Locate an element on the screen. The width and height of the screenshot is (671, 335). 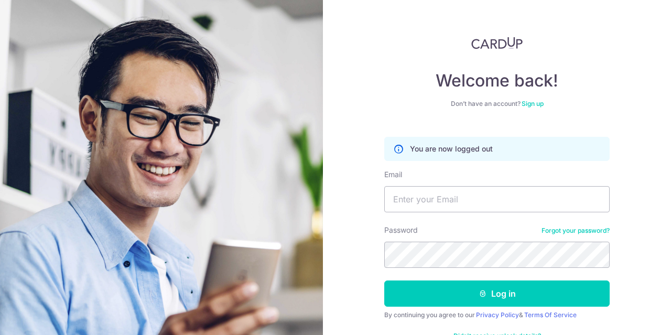
a: Sign up is located at coordinates (533, 103).